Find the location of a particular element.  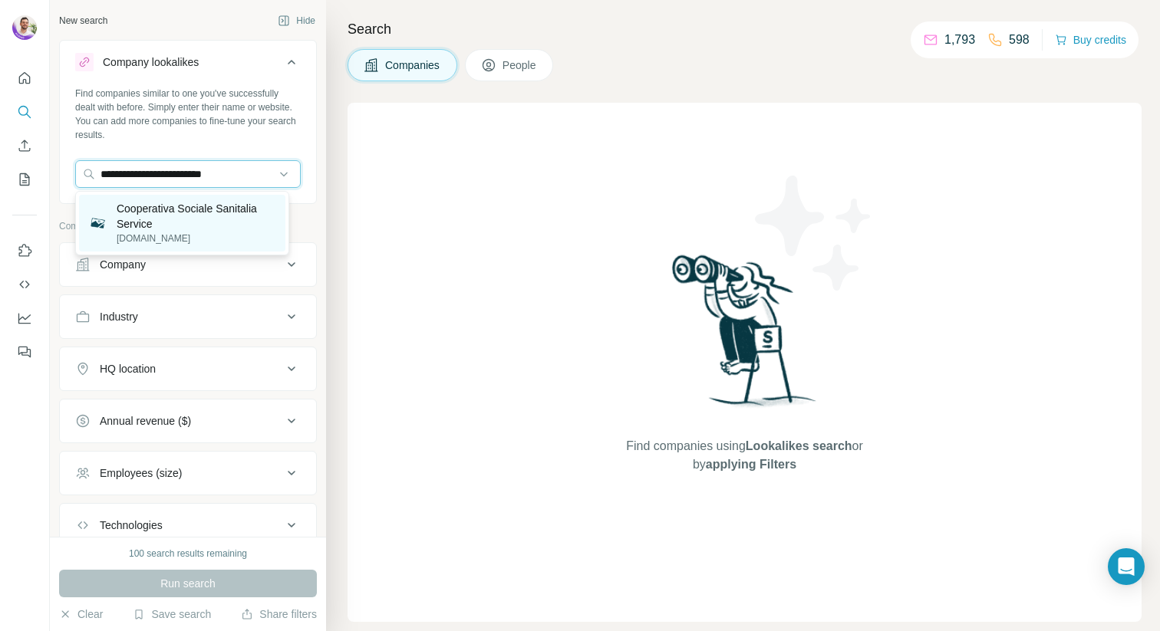

span: Companies is located at coordinates (413, 65).